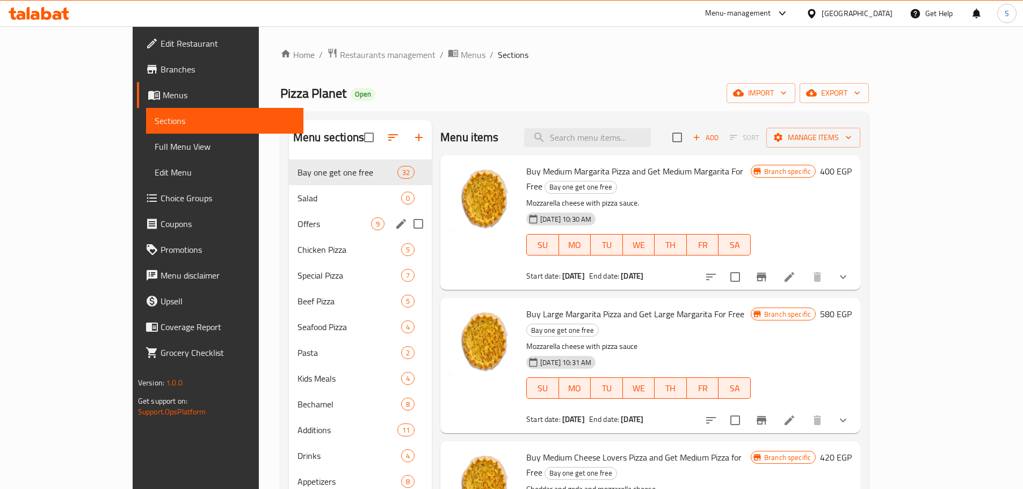  I want to click on span: Full Menu View, so click(225, 147).